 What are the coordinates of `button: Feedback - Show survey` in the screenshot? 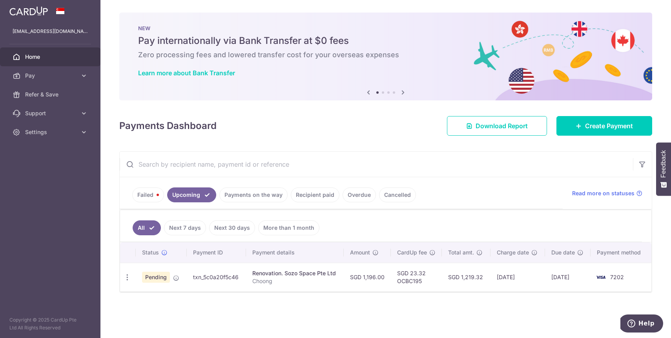 It's located at (663, 169).